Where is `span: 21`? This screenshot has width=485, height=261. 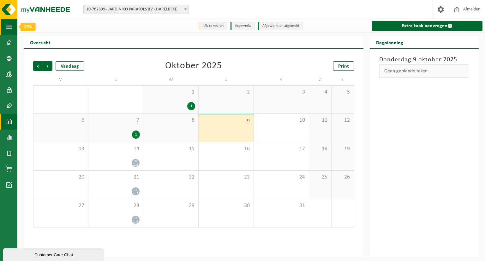 span: 21 is located at coordinates (116, 177).